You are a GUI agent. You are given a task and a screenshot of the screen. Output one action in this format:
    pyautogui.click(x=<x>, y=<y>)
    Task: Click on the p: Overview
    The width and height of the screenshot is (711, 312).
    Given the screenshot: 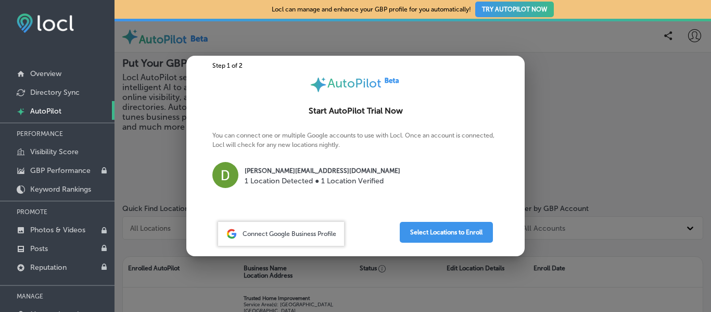 What is the action you would take?
    pyautogui.click(x=46, y=73)
    